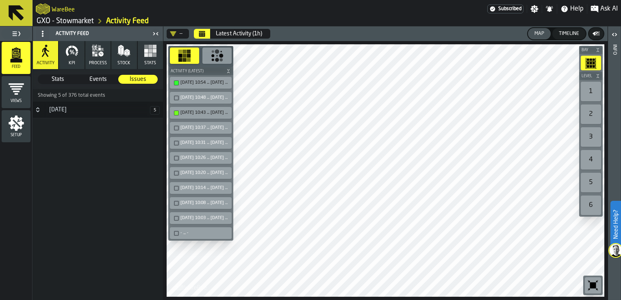 This screenshot has width=621, height=300. I want to click on header: Info, so click(614, 163).